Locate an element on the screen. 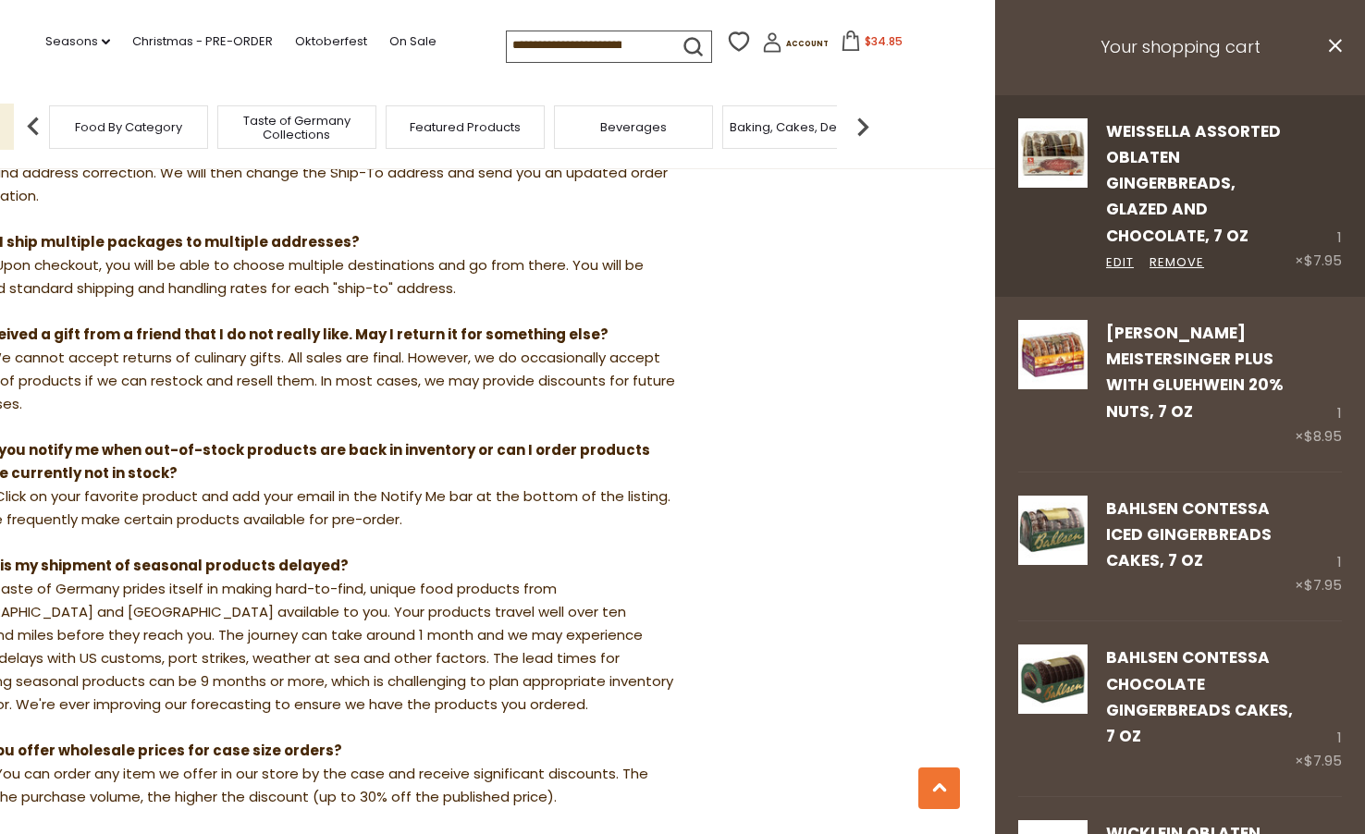 Image resolution: width=1365 pixels, height=834 pixels. span: $8.95 is located at coordinates (1322, 436).